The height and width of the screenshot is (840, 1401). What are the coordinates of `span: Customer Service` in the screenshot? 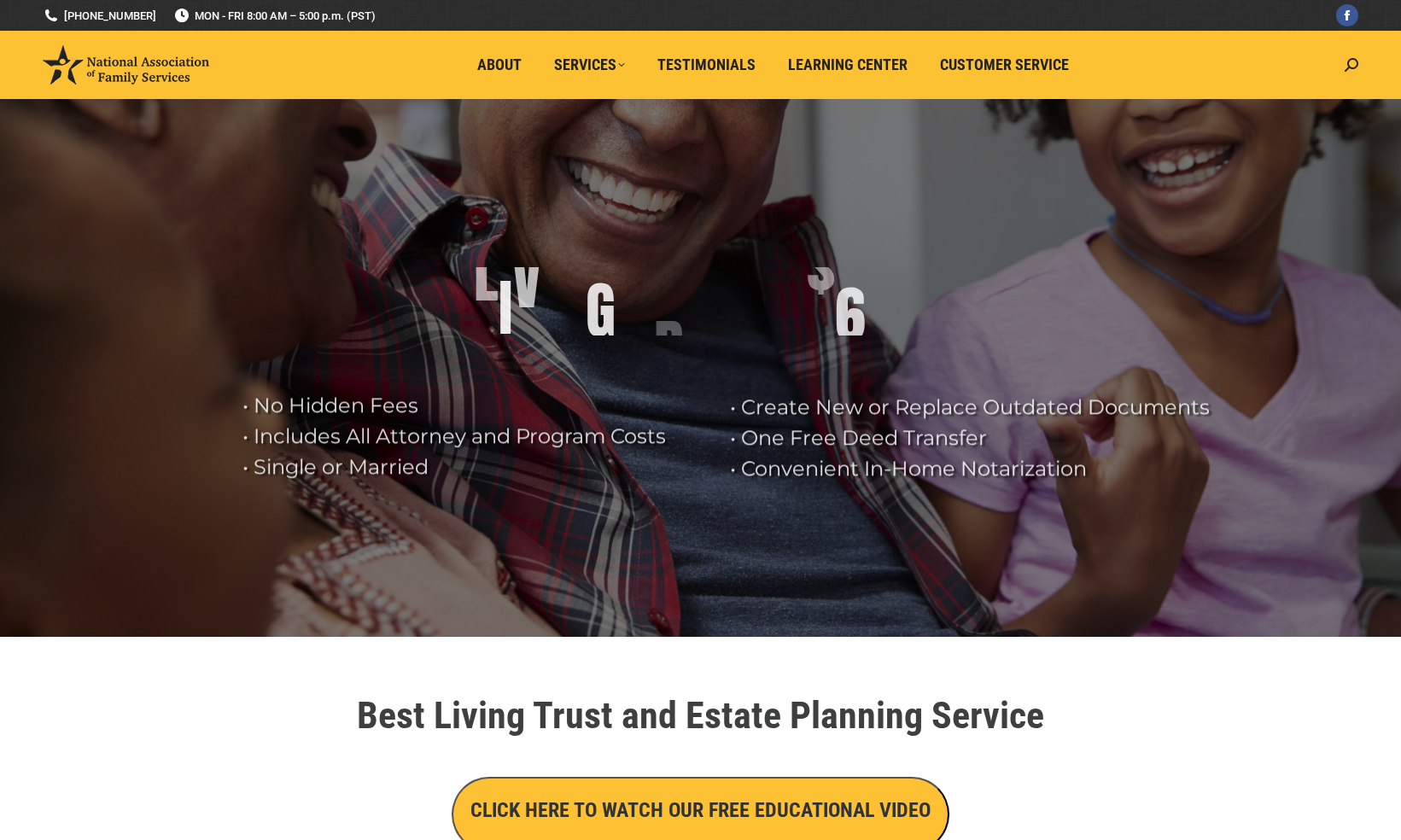 It's located at (1004, 65).